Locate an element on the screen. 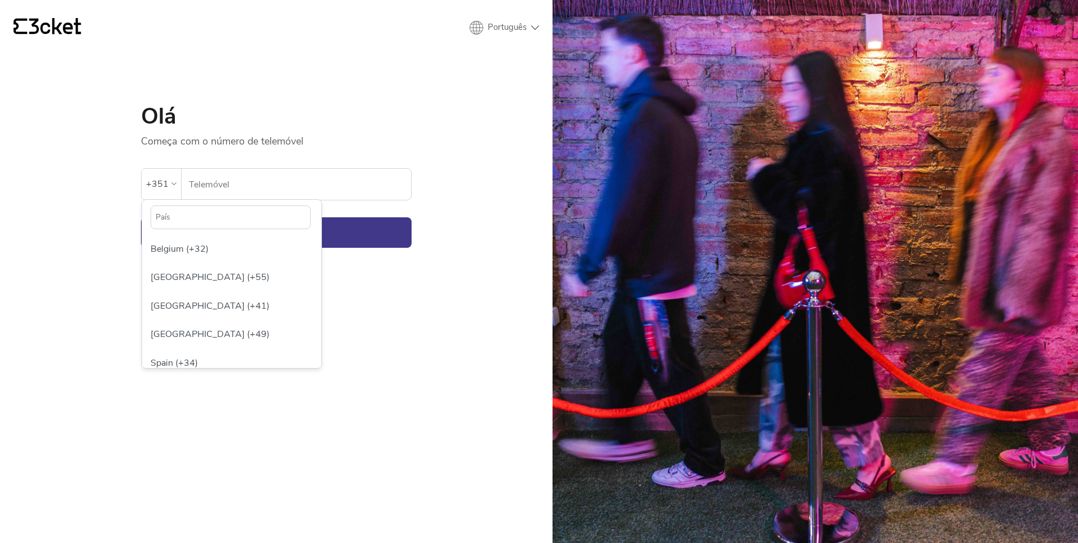 This screenshot has width=1078, height=543. div: +351 is located at coordinates (157, 184).